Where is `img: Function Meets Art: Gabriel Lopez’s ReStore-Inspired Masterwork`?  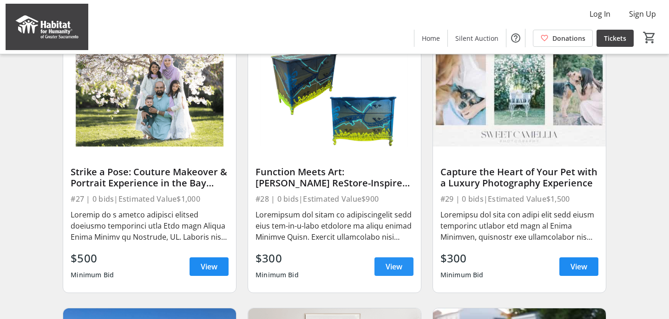
img: Function Meets Art: Gabriel Lopez’s ReStore-Inspired Masterwork is located at coordinates (334, 98).